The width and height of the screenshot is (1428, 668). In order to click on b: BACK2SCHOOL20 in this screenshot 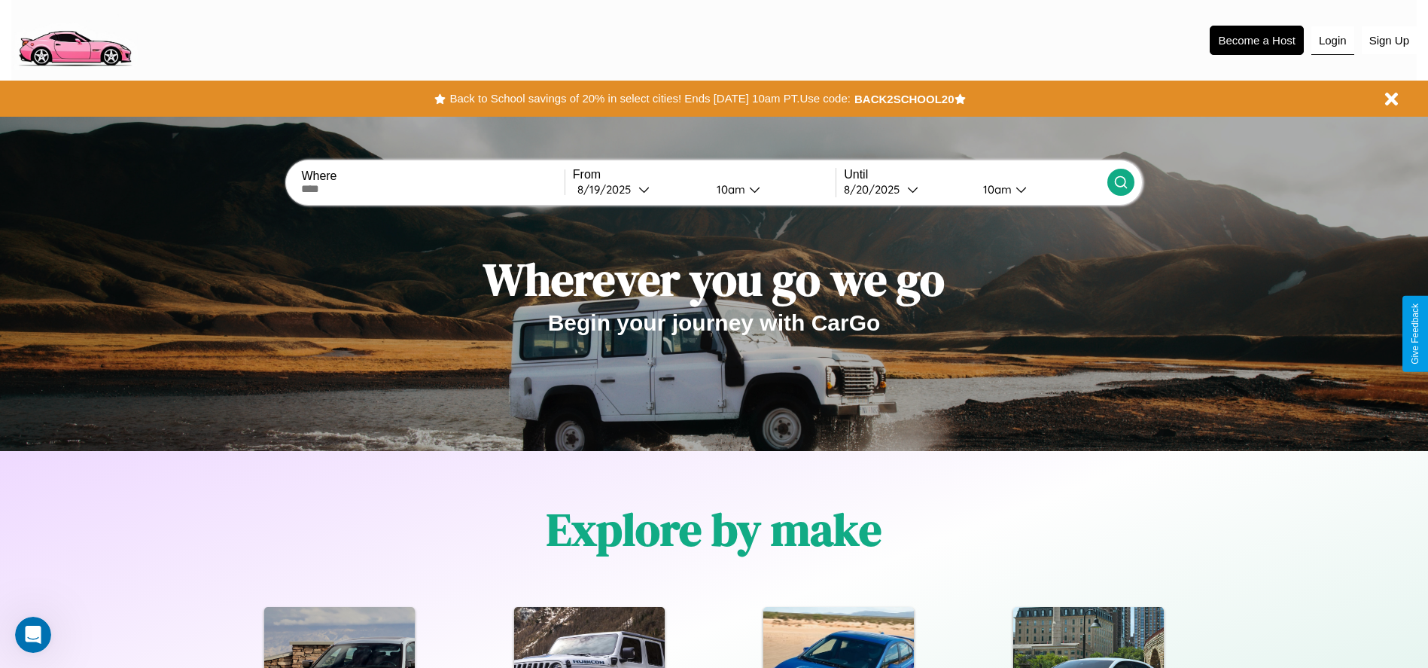, I will do `click(904, 99)`.